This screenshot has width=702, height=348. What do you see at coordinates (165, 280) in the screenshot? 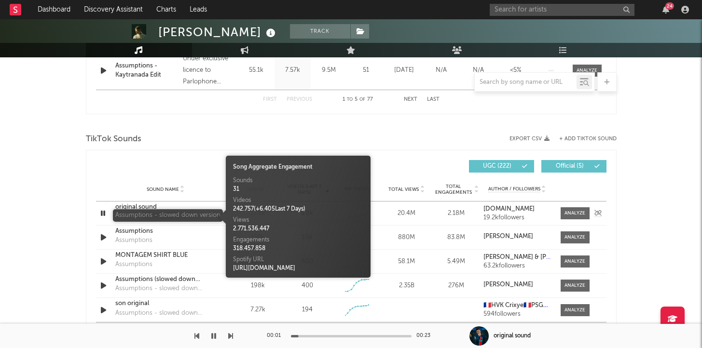
I see `a: Assumptions (slowed down version)` at bounding box center [165, 280].